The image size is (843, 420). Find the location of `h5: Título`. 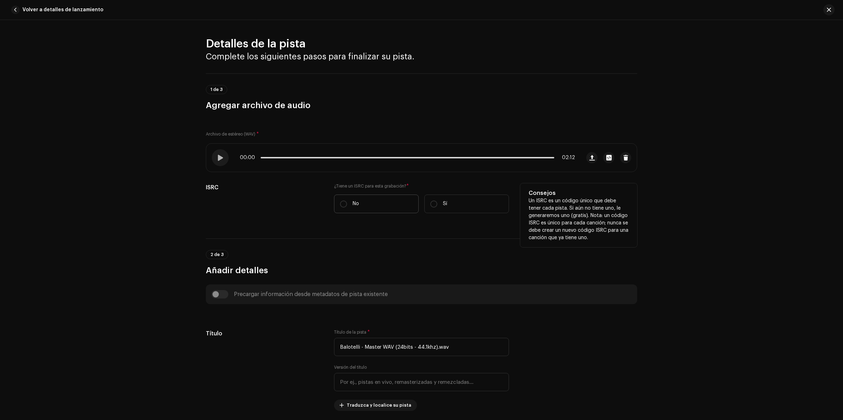

h5: Título is located at coordinates (264, 334).